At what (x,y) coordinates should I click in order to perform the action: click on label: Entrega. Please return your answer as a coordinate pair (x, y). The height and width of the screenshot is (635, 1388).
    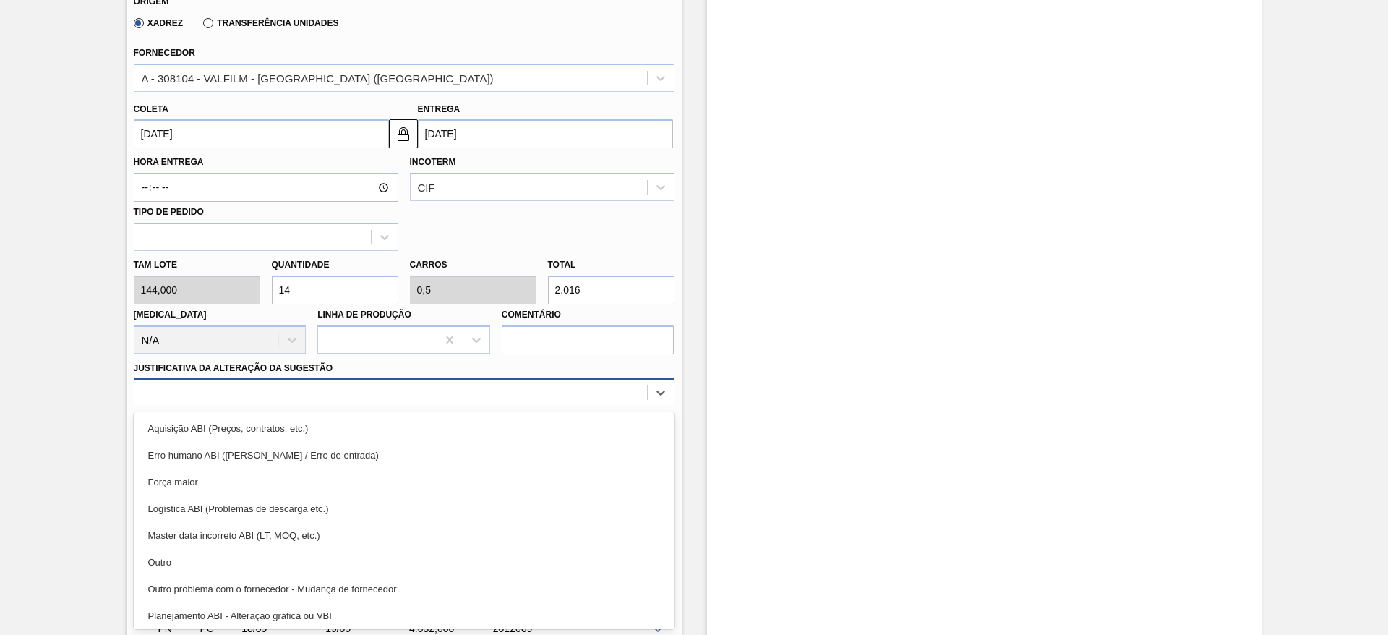
    Looking at the image, I should click on (439, 109).